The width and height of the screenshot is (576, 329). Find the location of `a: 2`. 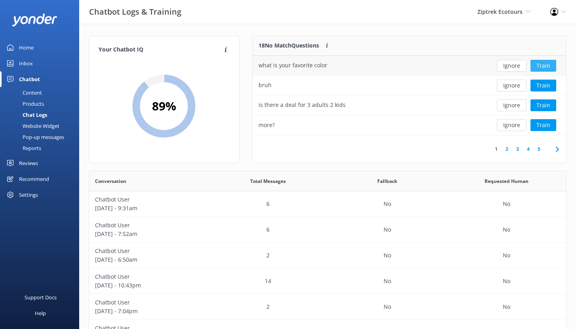

a: 2 is located at coordinates (507, 149).